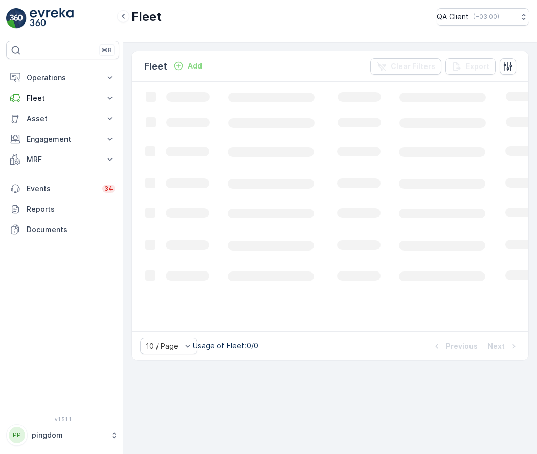  Describe the element at coordinates (496, 346) in the screenshot. I see `p: Next` at that location.